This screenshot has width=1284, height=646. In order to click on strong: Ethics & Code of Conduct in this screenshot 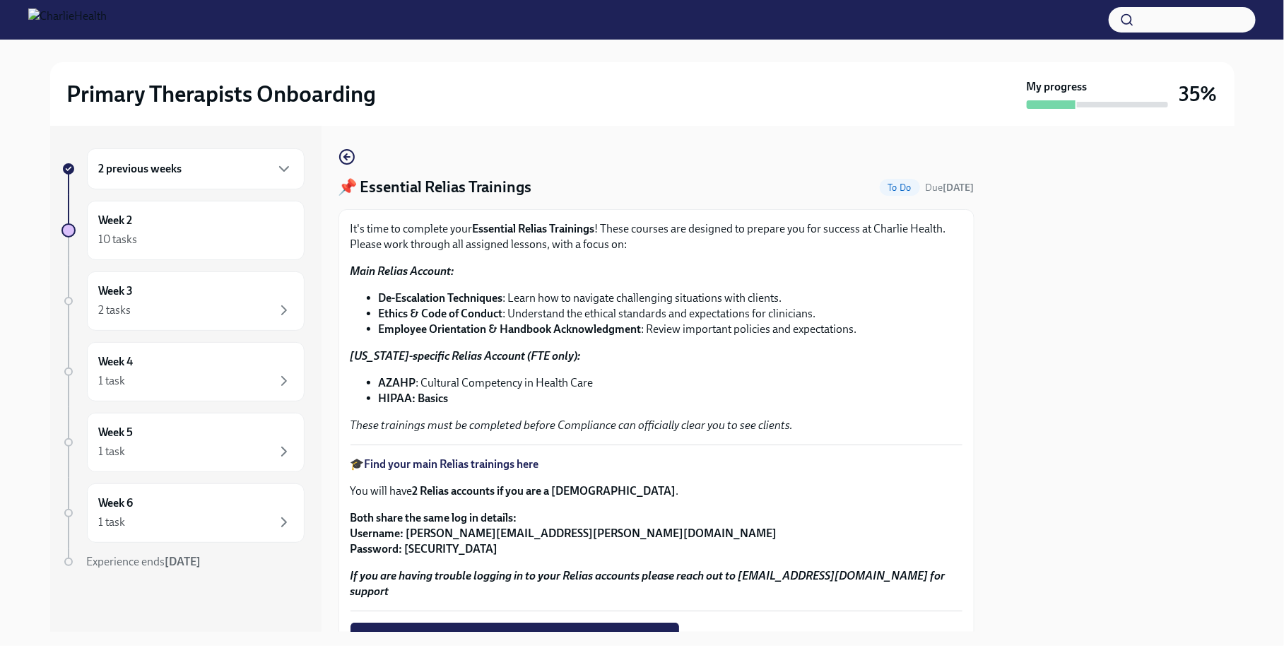, I will do `click(441, 313)`.